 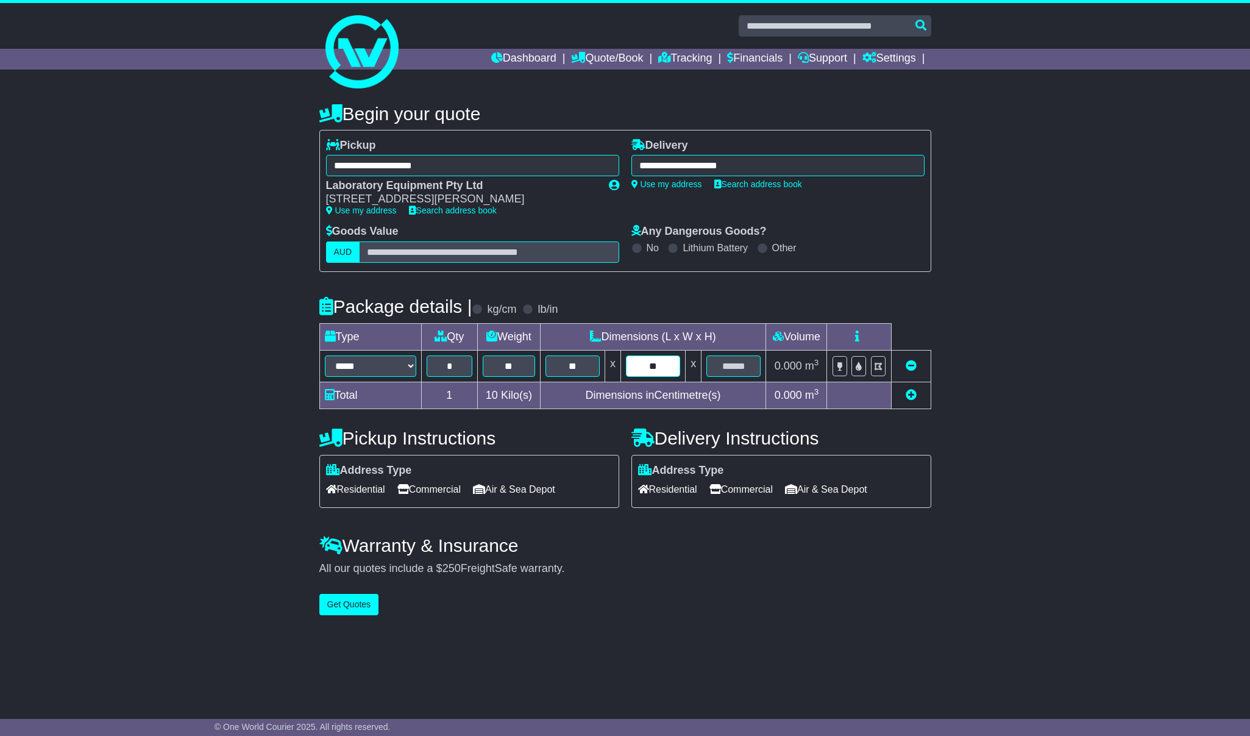 I want to click on a: Remove this item, so click(x=911, y=366).